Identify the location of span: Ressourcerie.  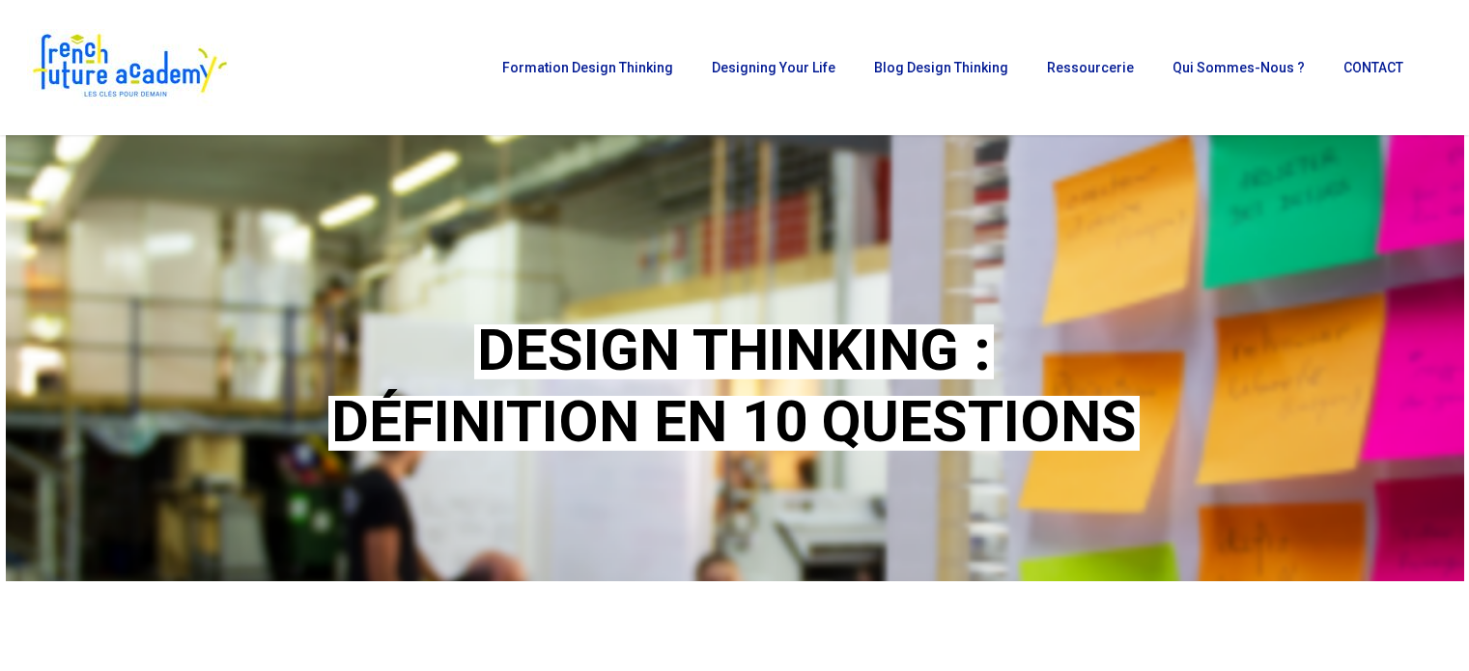
(1090, 68).